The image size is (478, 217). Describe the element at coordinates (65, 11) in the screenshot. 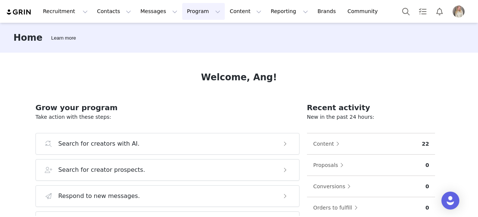

I see `button: Recruitment` at that location.